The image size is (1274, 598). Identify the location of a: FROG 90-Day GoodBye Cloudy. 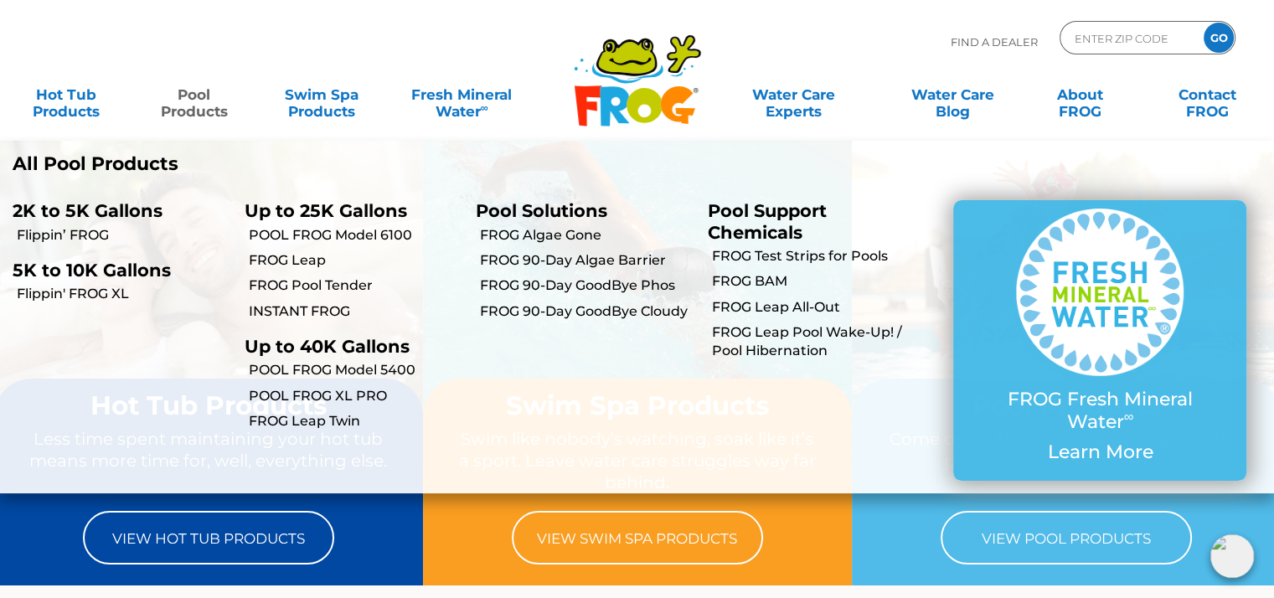
(587, 312).